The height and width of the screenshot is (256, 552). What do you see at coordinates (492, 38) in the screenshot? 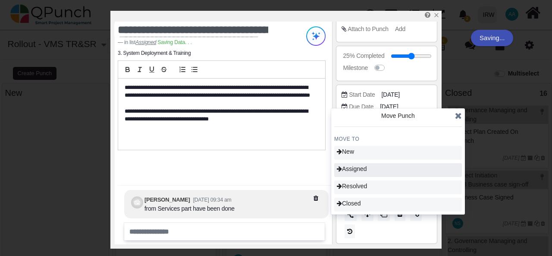
I see `div: Saving...` at bounding box center [492, 38].